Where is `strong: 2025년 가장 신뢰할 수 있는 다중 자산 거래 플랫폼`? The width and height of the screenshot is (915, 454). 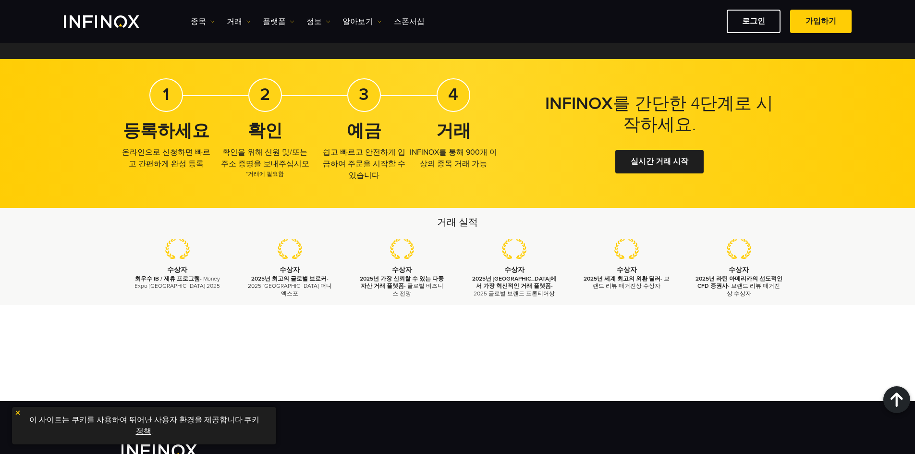
strong: 2025년 가장 신뢰할 수 있는 다중 자산 거래 플랫폼 is located at coordinates (402, 282).